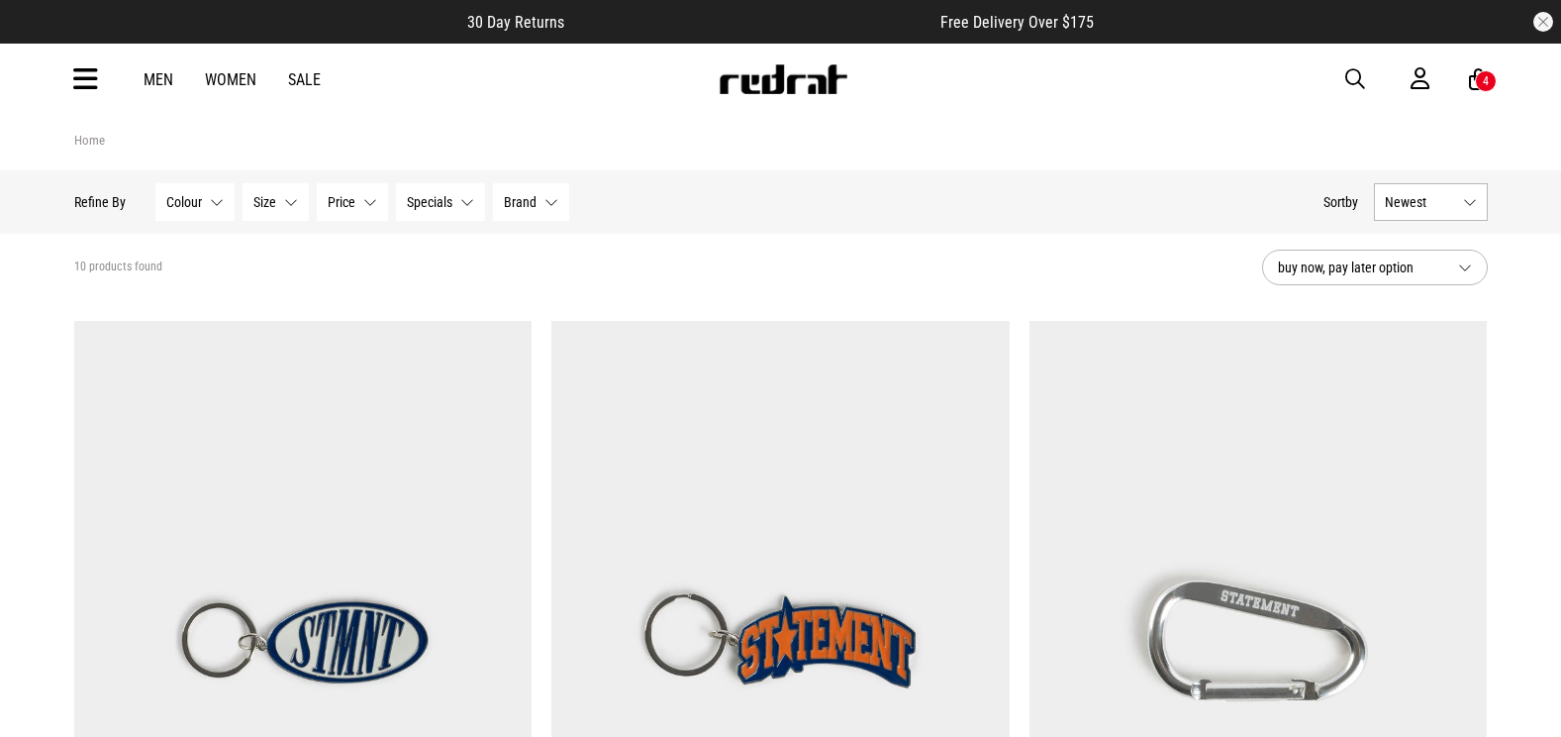  Describe the element at coordinates (195, 202) in the screenshot. I see `button: Colour` at that location.